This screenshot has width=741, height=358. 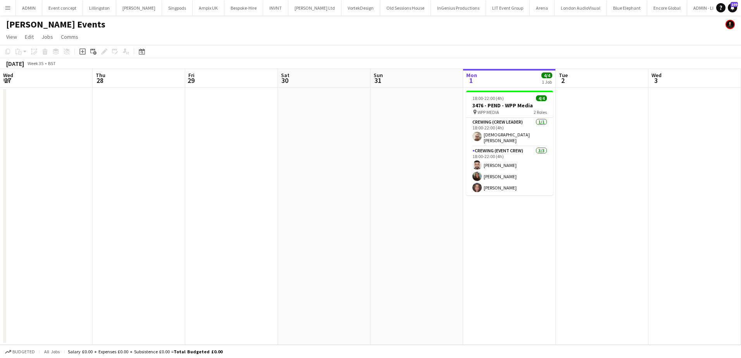 I want to click on button: ADMIN - LEAVE, so click(x=708, y=8).